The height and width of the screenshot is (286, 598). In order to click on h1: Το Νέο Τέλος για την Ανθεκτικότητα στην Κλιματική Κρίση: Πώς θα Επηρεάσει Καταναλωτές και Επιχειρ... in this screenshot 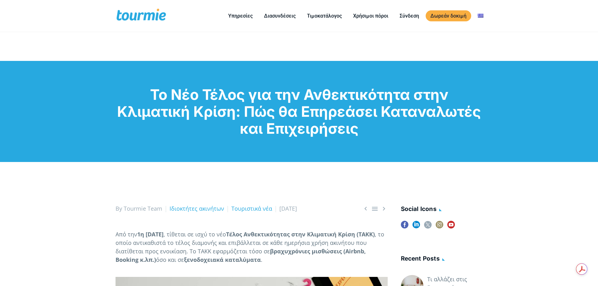, I will do `click(299, 111)`.